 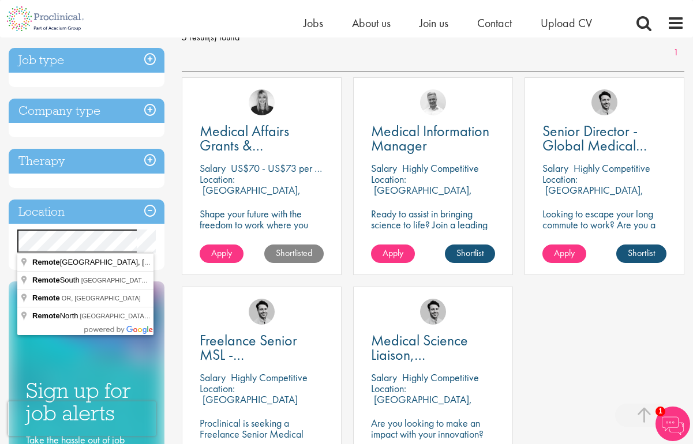 What do you see at coordinates (313, 23) in the screenshot?
I see `a: Jobs` at bounding box center [313, 23].